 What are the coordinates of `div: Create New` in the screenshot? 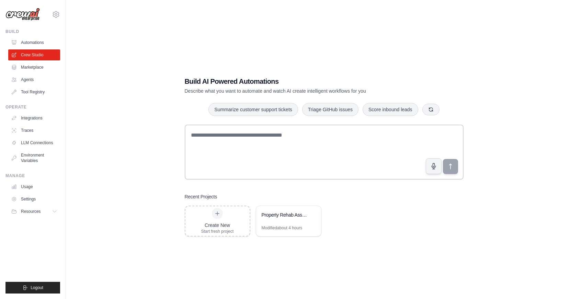 It's located at (217, 225).